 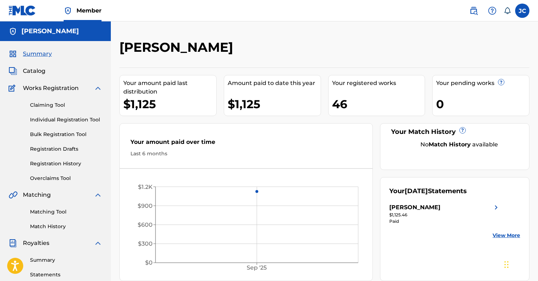 I want to click on span: Summary, so click(x=37, y=54).